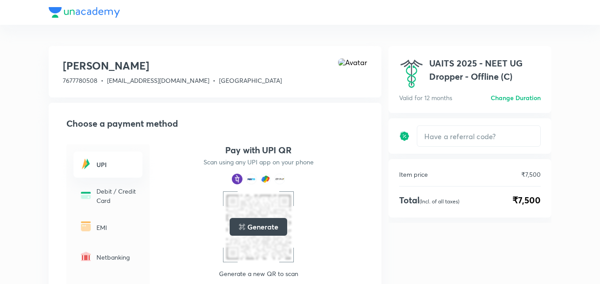 Image resolution: width=600 pixels, height=284 pixels. What do you see at coordinates (479, 136) in the screenshot?
I see `input: Have a referral code?` at bounding box center [479, 136].